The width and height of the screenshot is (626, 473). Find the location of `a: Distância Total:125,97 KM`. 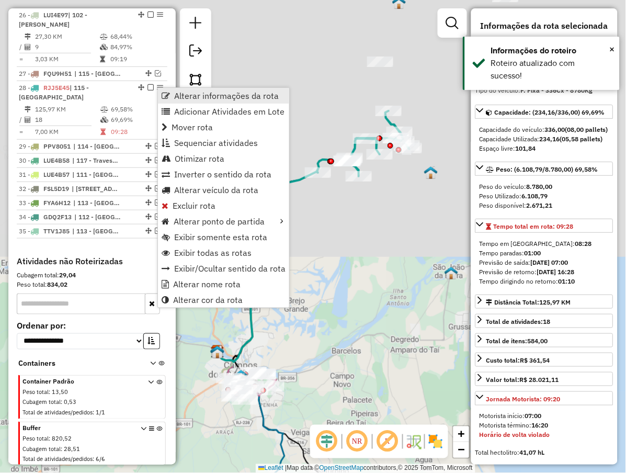

a: Distância Total:125,97 KM is located at coordinates (545, 301).